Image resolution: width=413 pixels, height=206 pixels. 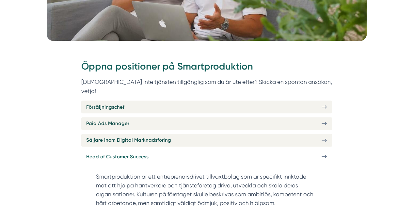 What do you see at coordinates (105, 107) in the screenshot?
I see `span: Försäljningschef` at bounding box center [105, 107].